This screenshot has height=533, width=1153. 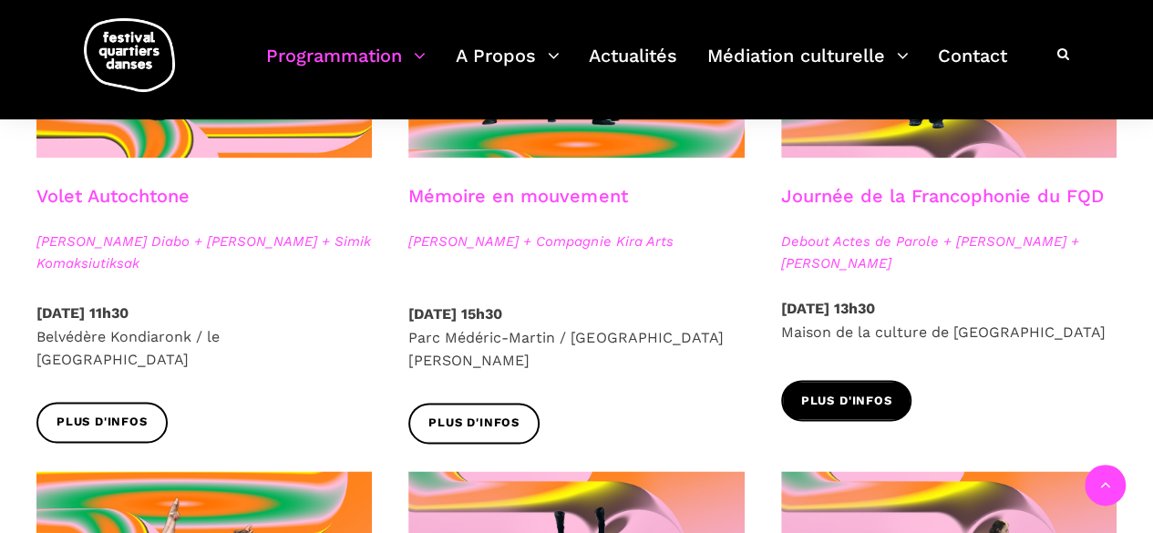 I want to click on a: Programmation, so click(x=345, y=67).